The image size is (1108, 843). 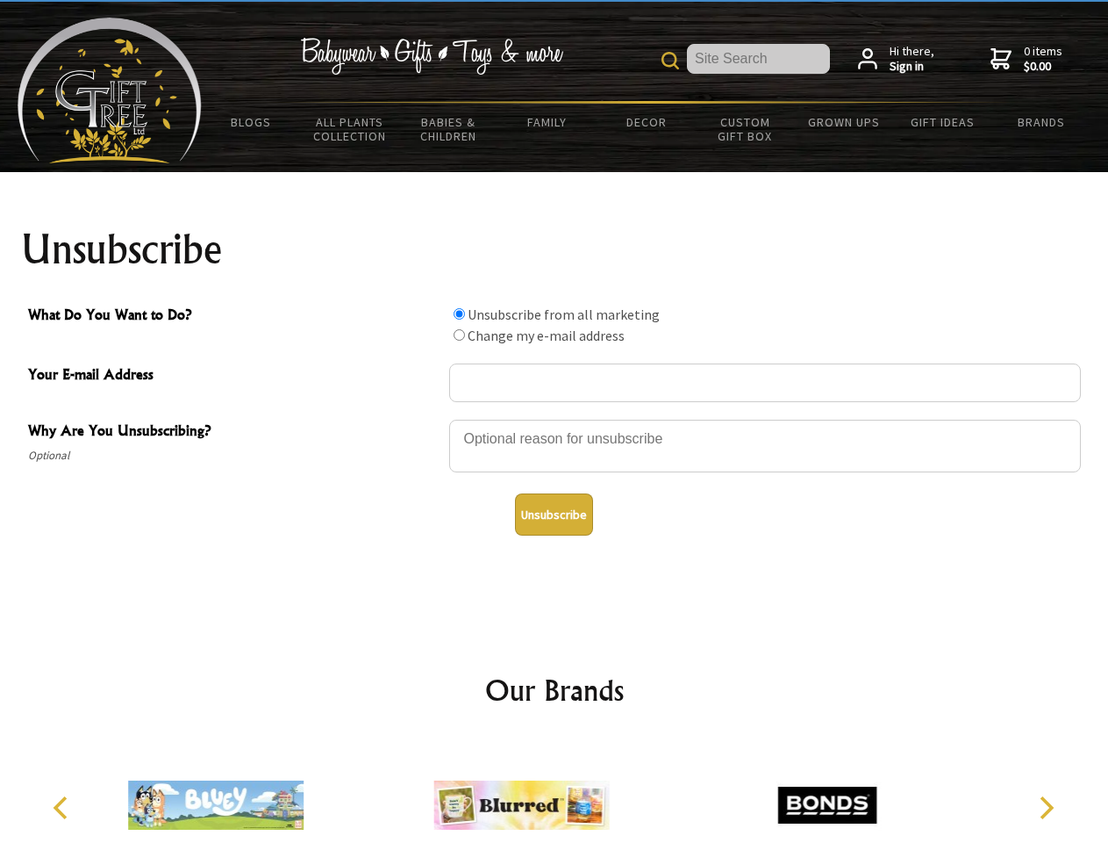 What do you see at coordinates (234, 432) in the screenshot?
I see `span: Why Are You Unsubscribing?` at bounding box center [234, 432].